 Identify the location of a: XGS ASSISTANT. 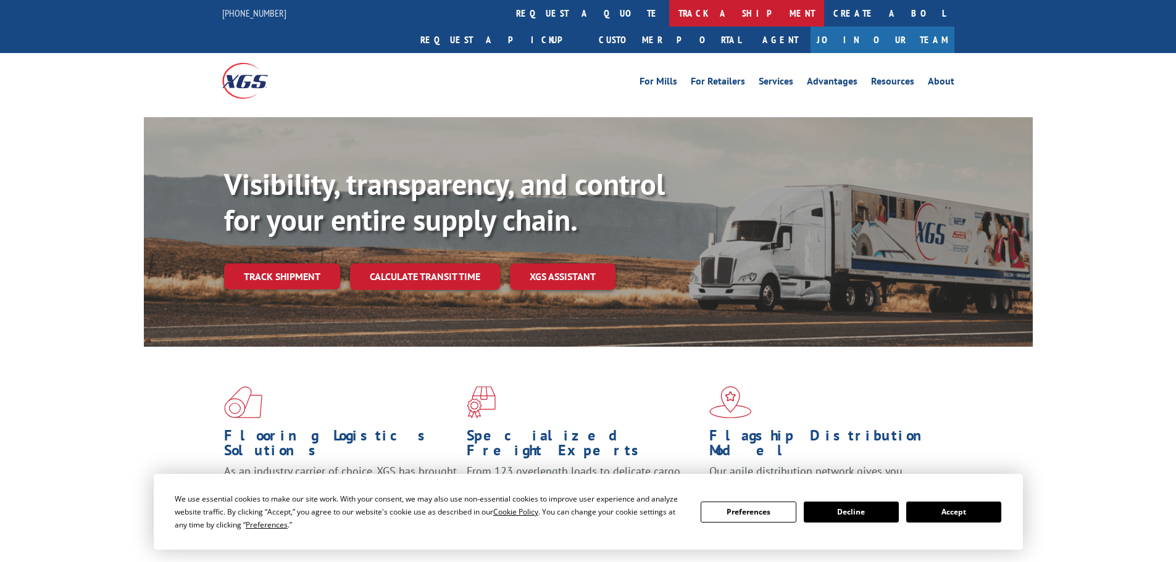
(562, 277).